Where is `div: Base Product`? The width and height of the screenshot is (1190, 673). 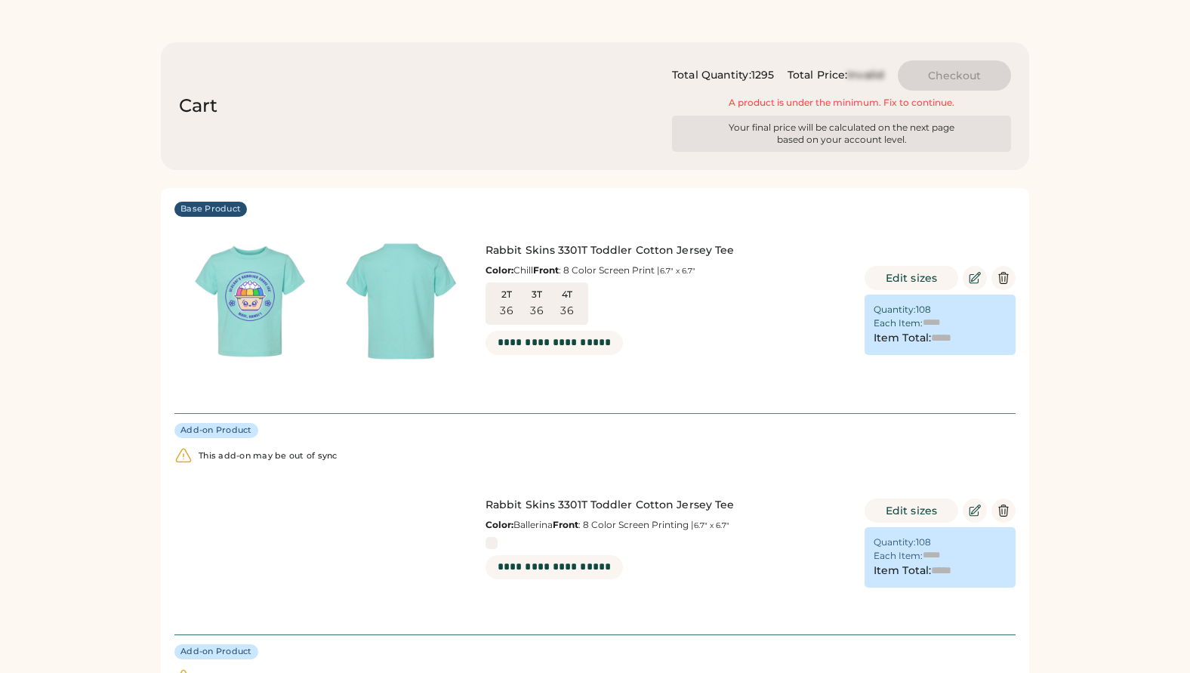 div: Base Product is located at coordinates (211, 209).